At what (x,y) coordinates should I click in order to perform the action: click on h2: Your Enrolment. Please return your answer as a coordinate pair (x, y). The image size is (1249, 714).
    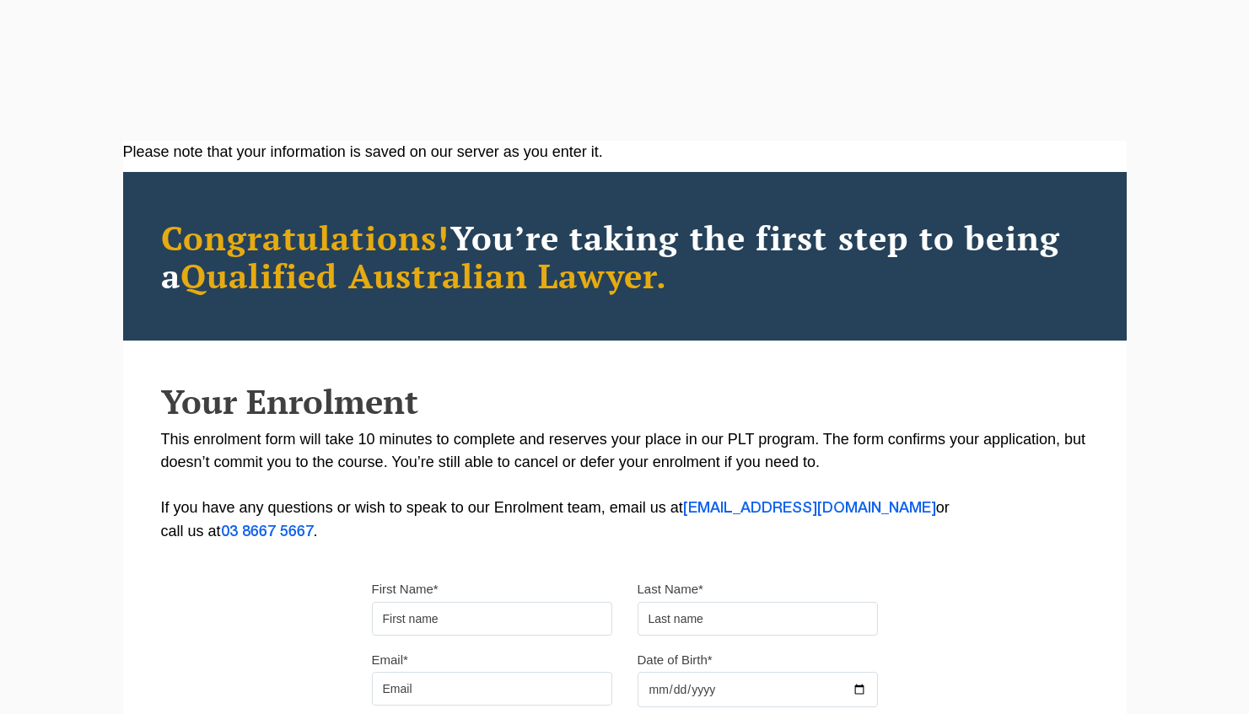
    Looking at the image, I should click on (625, 401).